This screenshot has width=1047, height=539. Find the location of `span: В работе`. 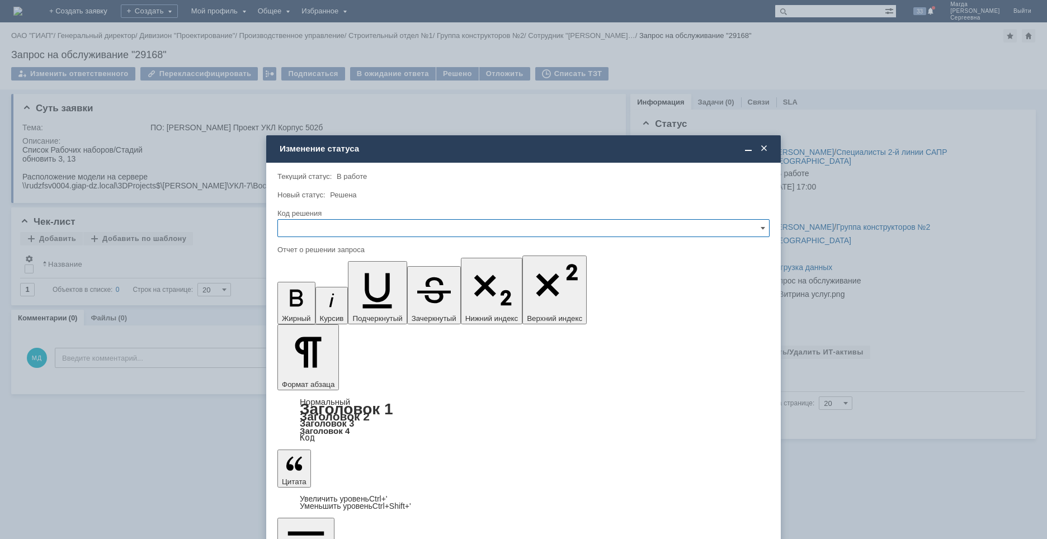

span: В работе is located at coordinates (352, 176).